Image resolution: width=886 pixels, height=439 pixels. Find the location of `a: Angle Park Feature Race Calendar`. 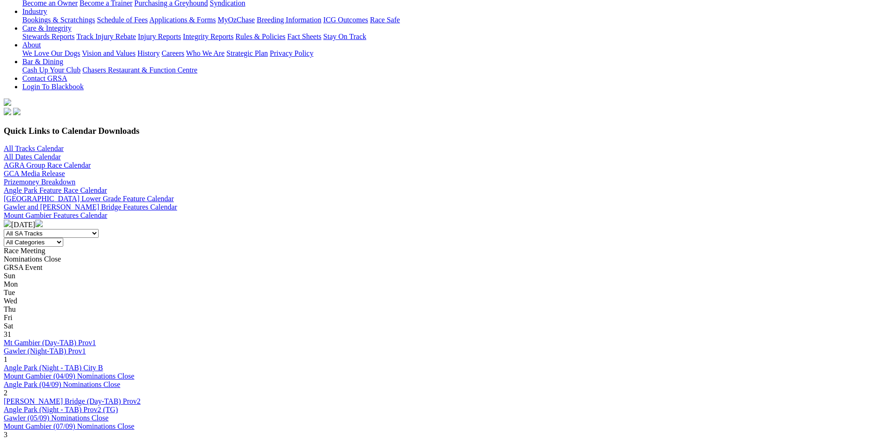

a: Angle Park Feature Race Calendar is located at coordinates (55, 190).